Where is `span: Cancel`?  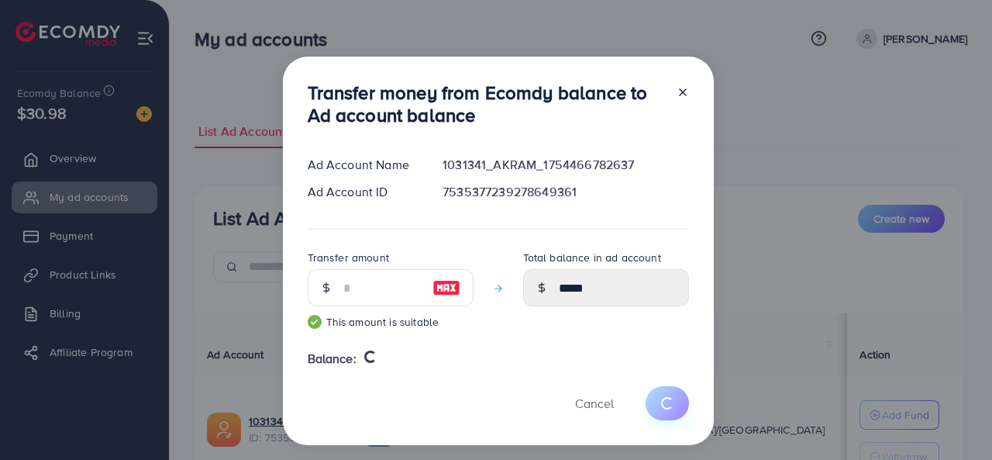 span: Cancel is located at coordinates (594, 403).